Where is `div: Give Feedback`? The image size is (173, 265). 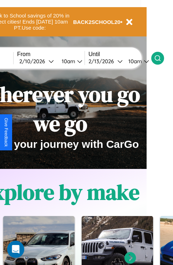 div: Give Feedback is located at coordinates (6, 132).